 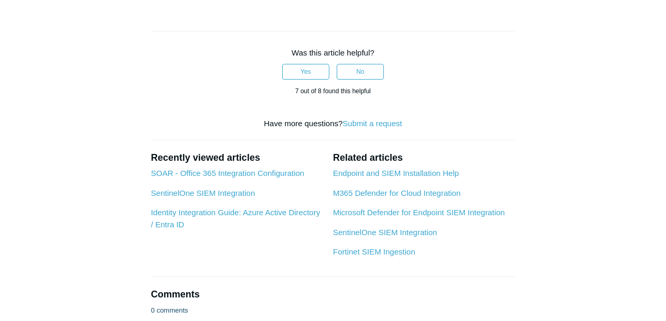 I want to click on button: This article was not helpful, so click(x=360, y=72).